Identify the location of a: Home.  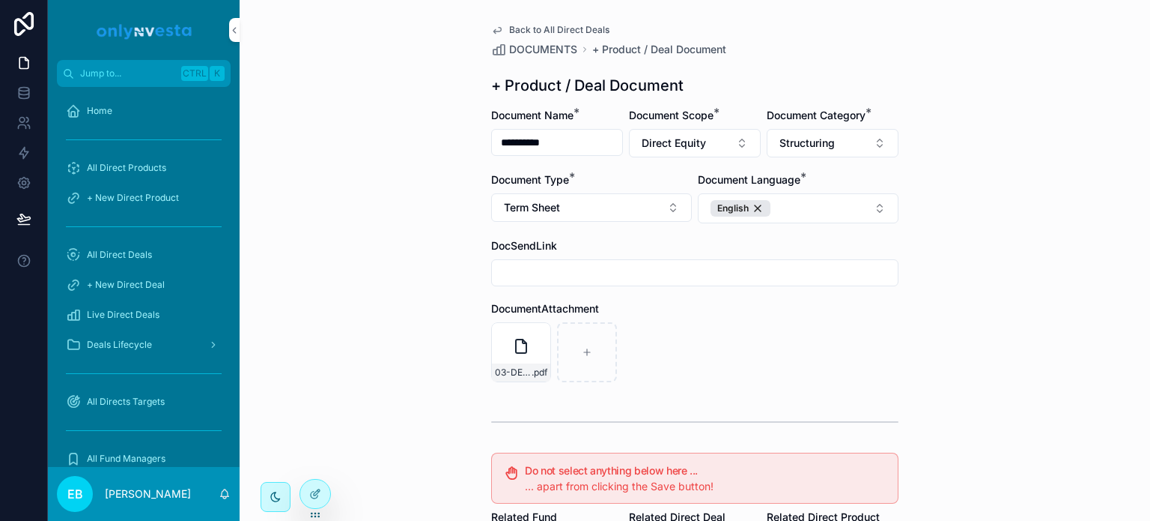
(144, 111).